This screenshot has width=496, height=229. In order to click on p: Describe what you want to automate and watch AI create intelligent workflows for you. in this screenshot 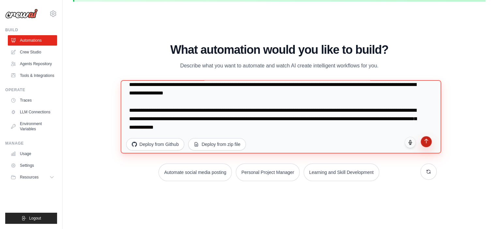, I will do `click(280, 66)`.